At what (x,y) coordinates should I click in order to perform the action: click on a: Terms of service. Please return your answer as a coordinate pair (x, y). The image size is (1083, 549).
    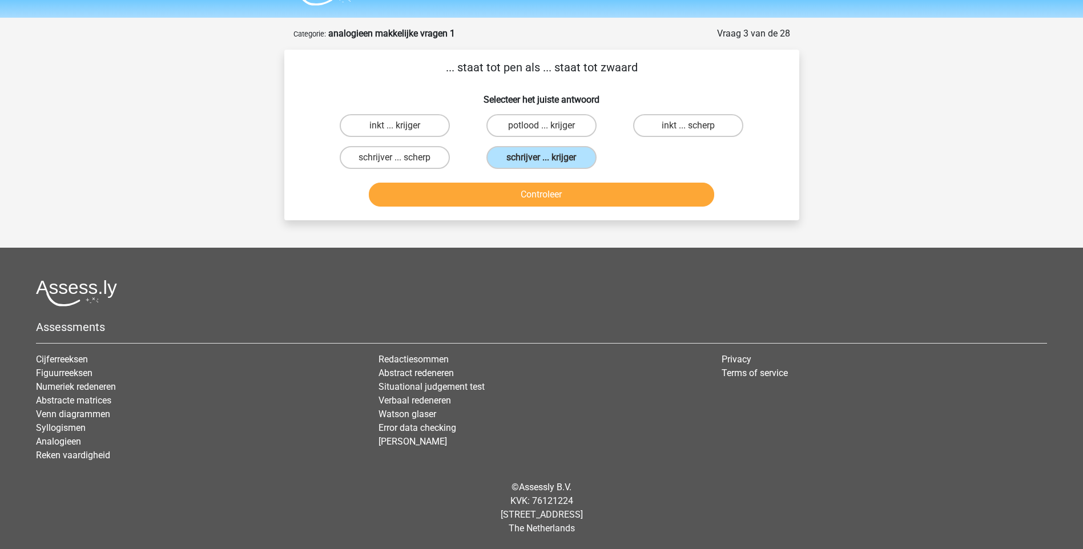
    Looking at the image, I should click on (755, 373).